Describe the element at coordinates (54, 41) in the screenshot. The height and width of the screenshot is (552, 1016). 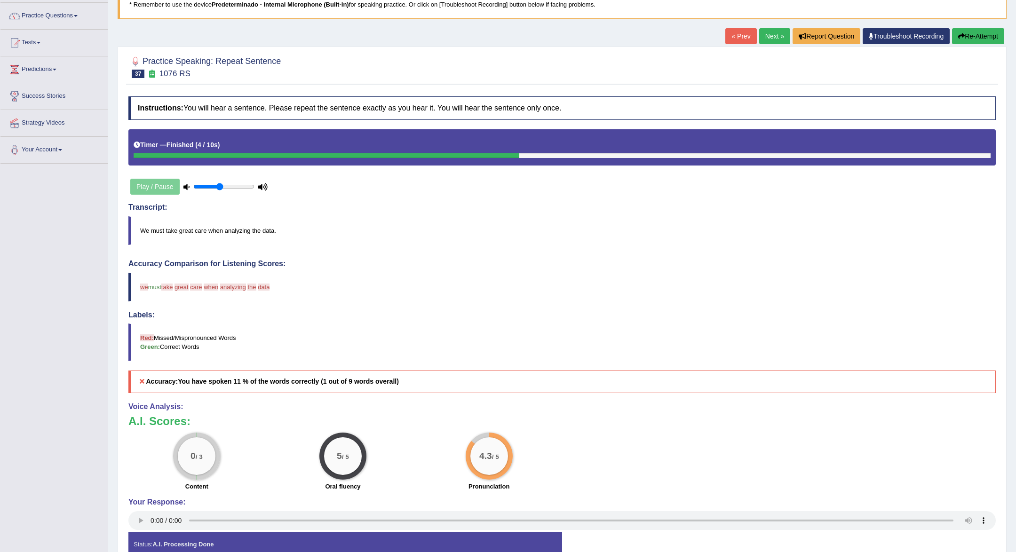
I see `a: Tests` at that location.